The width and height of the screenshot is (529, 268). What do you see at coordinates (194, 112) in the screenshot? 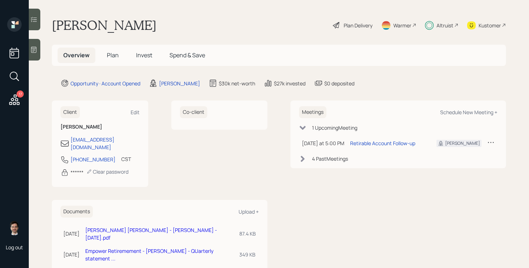
I see `h6: Co-client` at bounding box center [194, 112].